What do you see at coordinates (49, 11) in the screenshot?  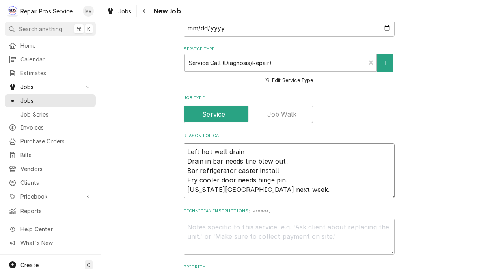 I see `div: Repair Pros Services Inc` at bounding box center [49, 11].